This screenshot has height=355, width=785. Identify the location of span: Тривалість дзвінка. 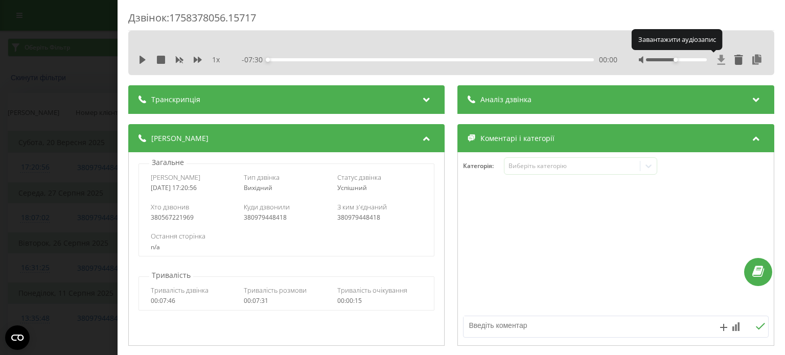
(179, 290).